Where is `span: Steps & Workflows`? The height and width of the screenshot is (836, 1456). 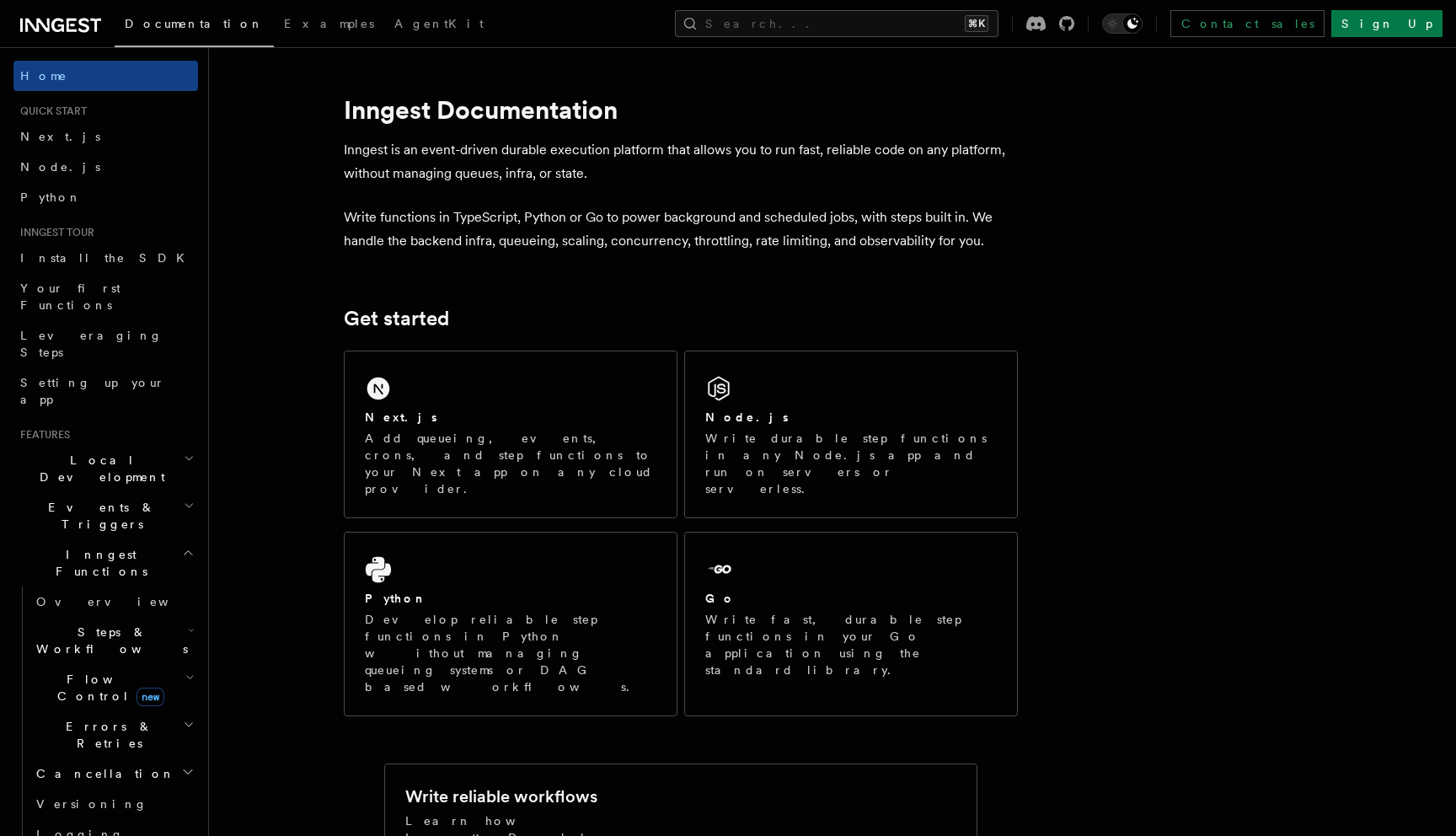 span: Steps & Workflows is located at coordinates (109, 640).